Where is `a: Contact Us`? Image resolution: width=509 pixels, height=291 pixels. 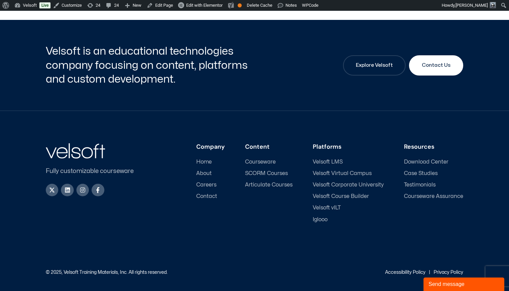
a: Contact Us is located at coordinates (436, 65).